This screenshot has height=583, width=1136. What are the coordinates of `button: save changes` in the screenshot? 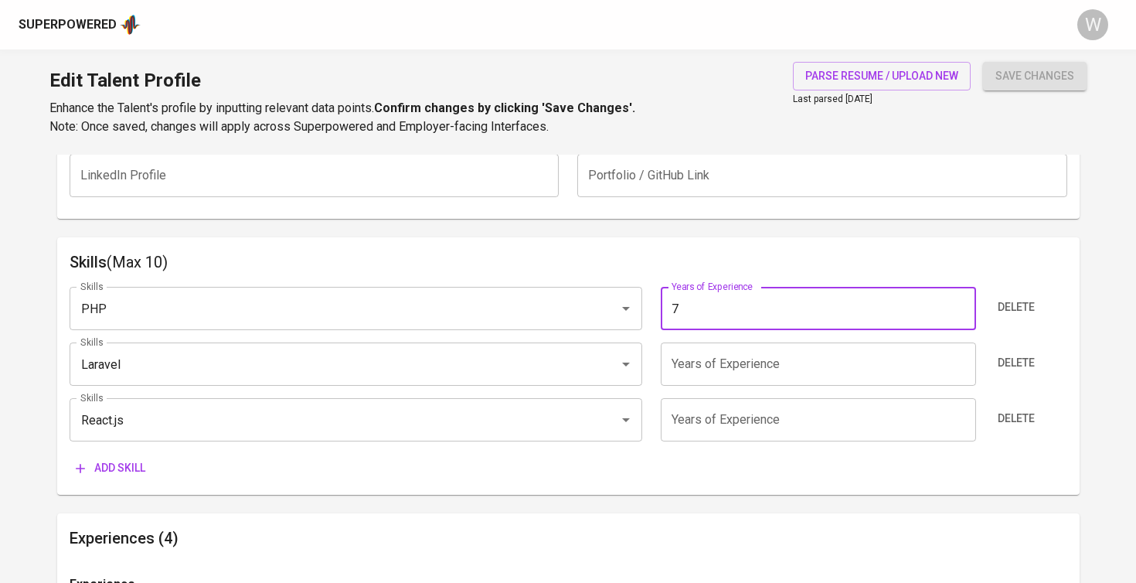 It's located at (1035, 76).